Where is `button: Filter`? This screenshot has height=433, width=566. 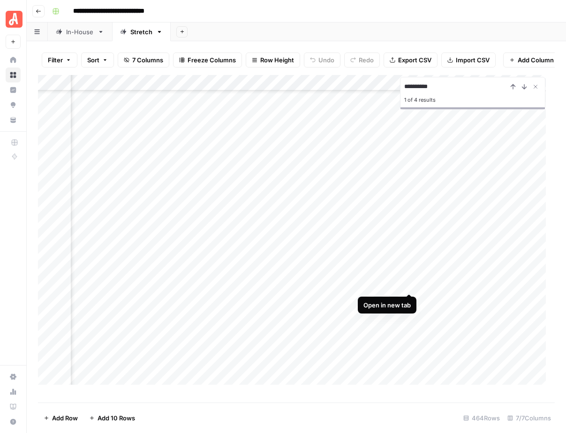 button: Filter is located at coordinates (60, 60).